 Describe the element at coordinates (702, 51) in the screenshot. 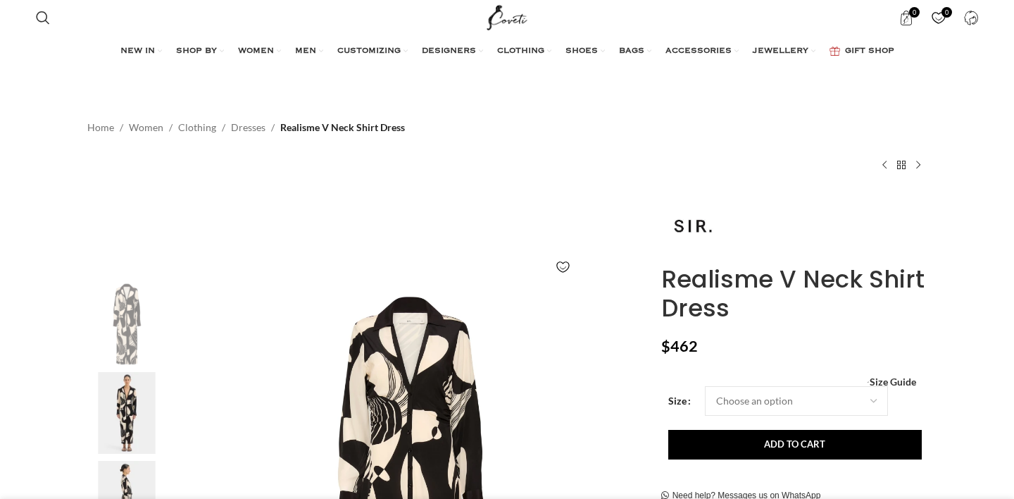

I see `a: ACCESSORIES` at that location.